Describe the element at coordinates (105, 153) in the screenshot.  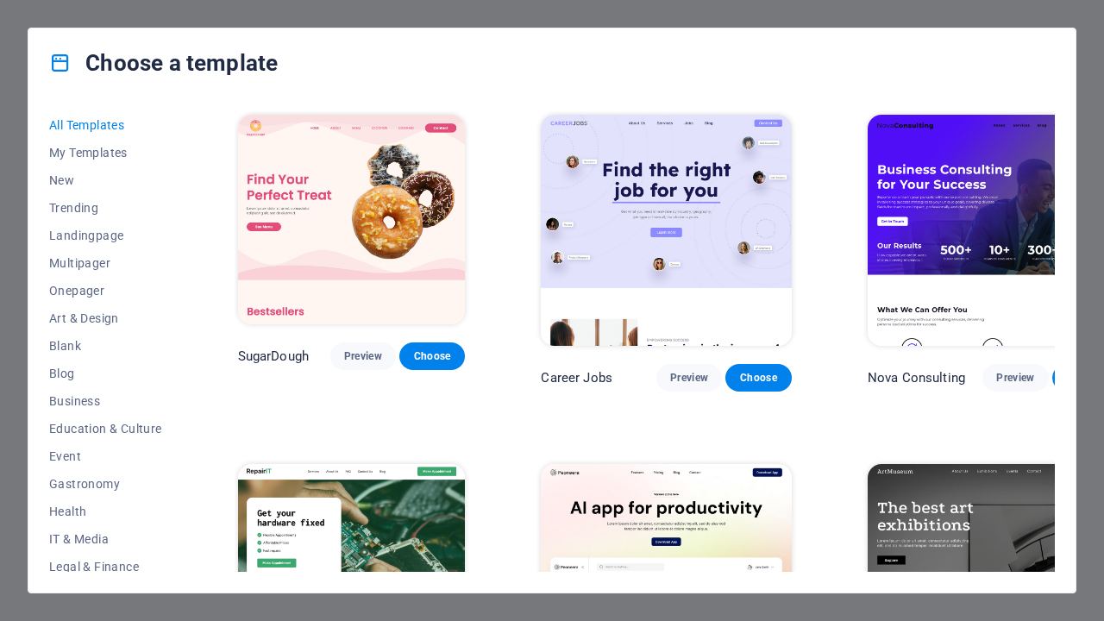
I see `span: My Templates` at that location.